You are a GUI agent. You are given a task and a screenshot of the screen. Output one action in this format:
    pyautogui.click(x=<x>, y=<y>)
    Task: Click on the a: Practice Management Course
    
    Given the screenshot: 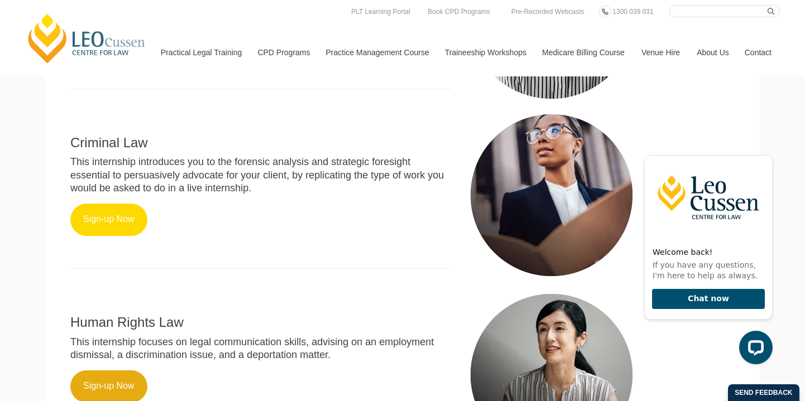 What is the action you would take?
    pyautogui.click(x=377, y=52)
    